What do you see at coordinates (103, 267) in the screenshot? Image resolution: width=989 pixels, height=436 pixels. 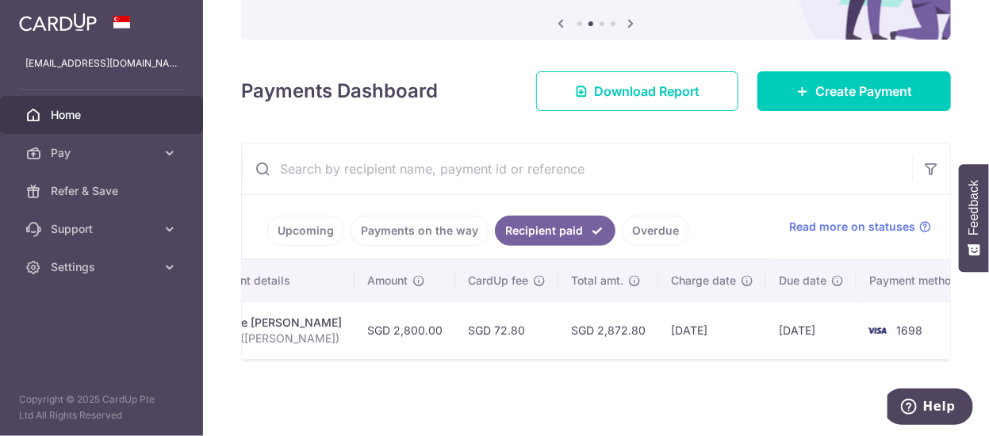 I see `span: Settings` at bounding box center [103, 267].